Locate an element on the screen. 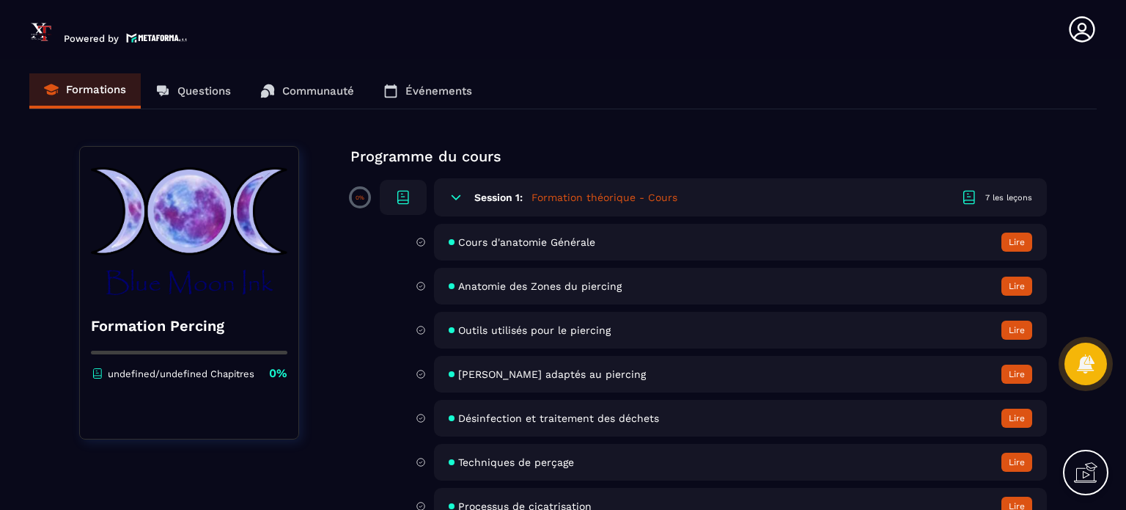 The image size is (1126, 510). p: undefined/undefined Chapitres is located at coordinates (181, 373).